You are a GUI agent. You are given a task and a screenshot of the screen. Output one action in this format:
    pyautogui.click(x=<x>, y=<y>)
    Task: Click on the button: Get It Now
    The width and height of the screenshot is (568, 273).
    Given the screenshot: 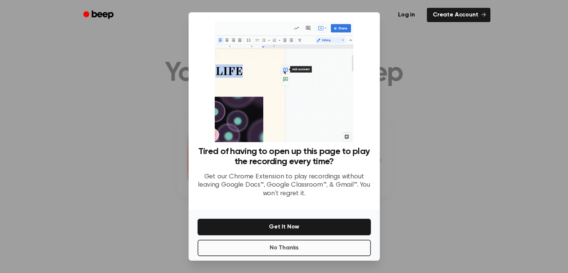 What is the action you would take?
    pyautogui.click(x=284, y=227)
    